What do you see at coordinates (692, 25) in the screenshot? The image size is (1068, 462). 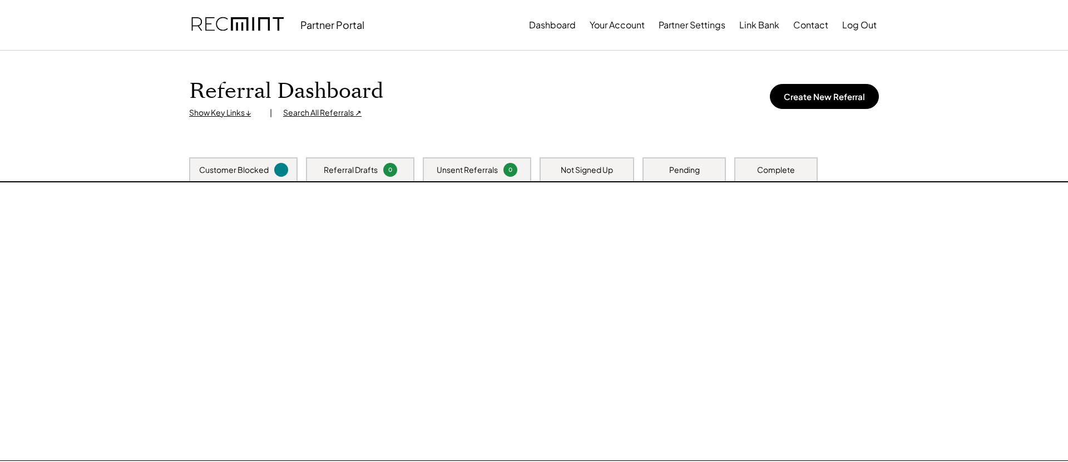 I see `button: Partner Settings` at bounding box center [692, 25].